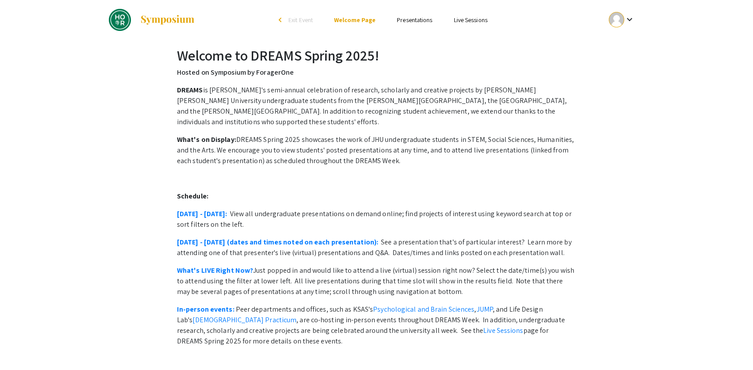 This screenshot has height=370, width=753. Describe the element at coordinates (622, 19) in the screenshot. I see `button: Expand account dropdown` at that location.